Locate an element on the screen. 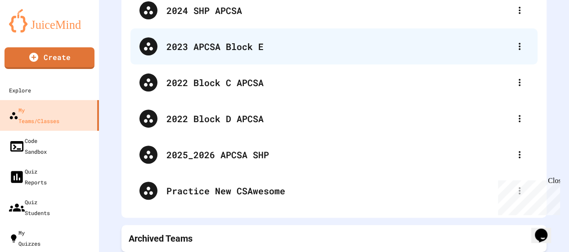 This screenshot has height=252, width=569. img: logo-orange.svg is located at coordinates (50, 21).